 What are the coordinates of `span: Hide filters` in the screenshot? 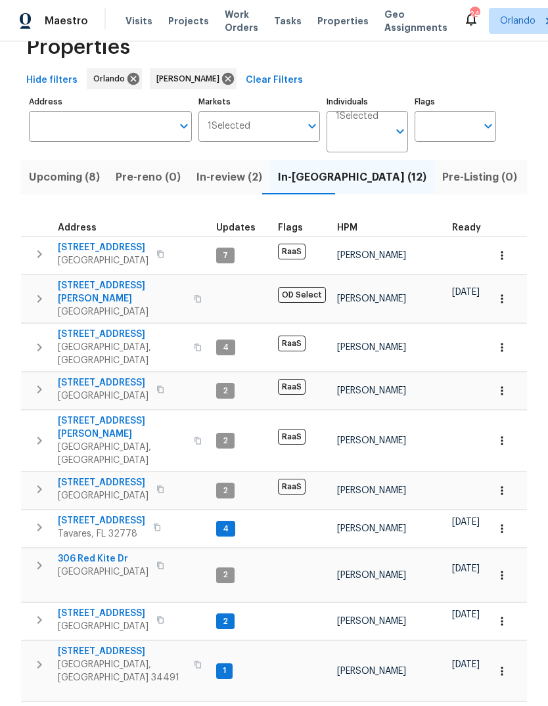 It's located at (52, 80).